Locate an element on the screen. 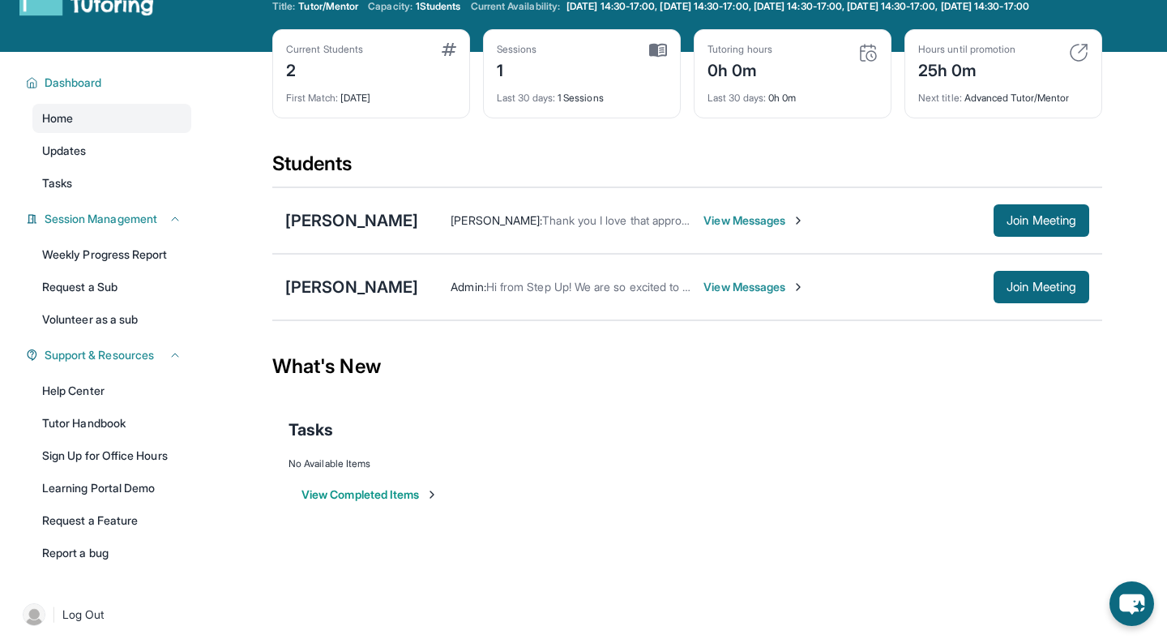  button: Session Management is located at coordinates (109, 219).